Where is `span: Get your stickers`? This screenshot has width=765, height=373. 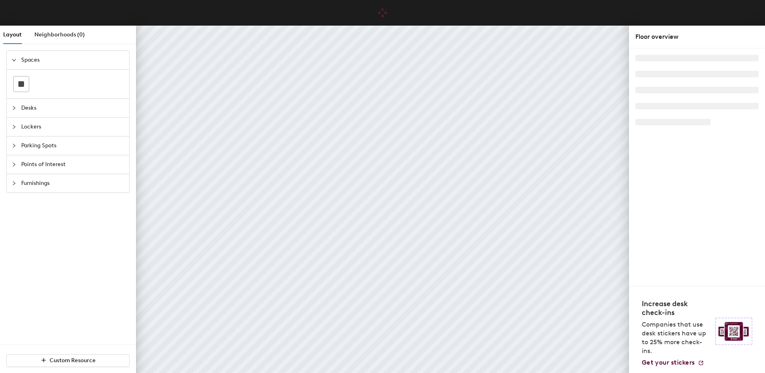 span: Get your stickers is located at coordinates (668, 362).